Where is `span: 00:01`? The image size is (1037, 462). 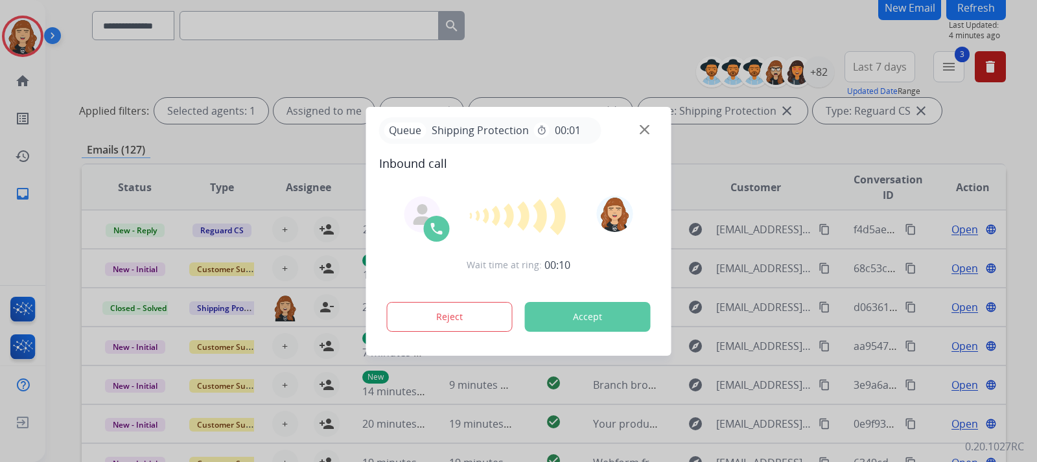
span: 00:01 is located at coordinates (568, 130).